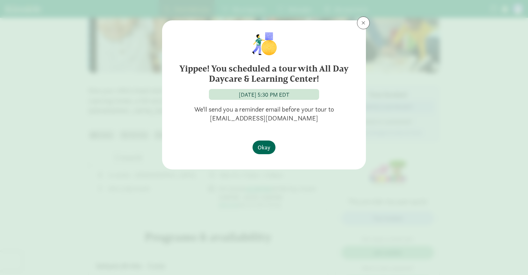 This screenshot has width=528, height=275. I want to click on button: Okay, so click(264, 147).